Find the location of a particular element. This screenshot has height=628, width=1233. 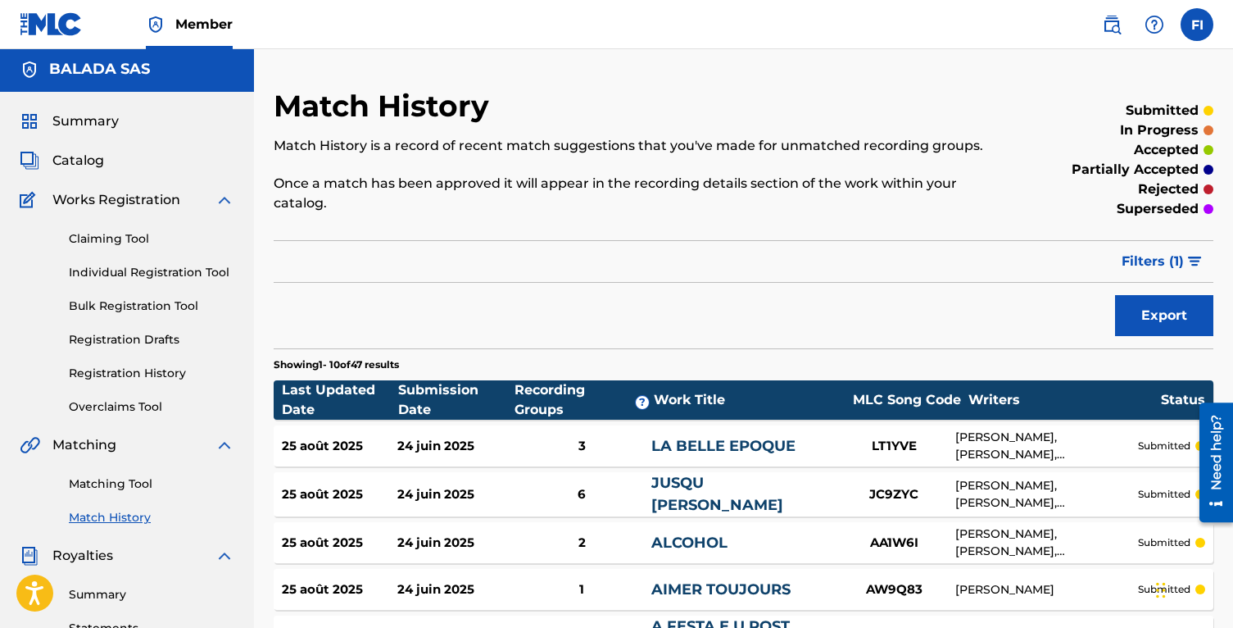

a: Summary is located at coordinates (152, 594).